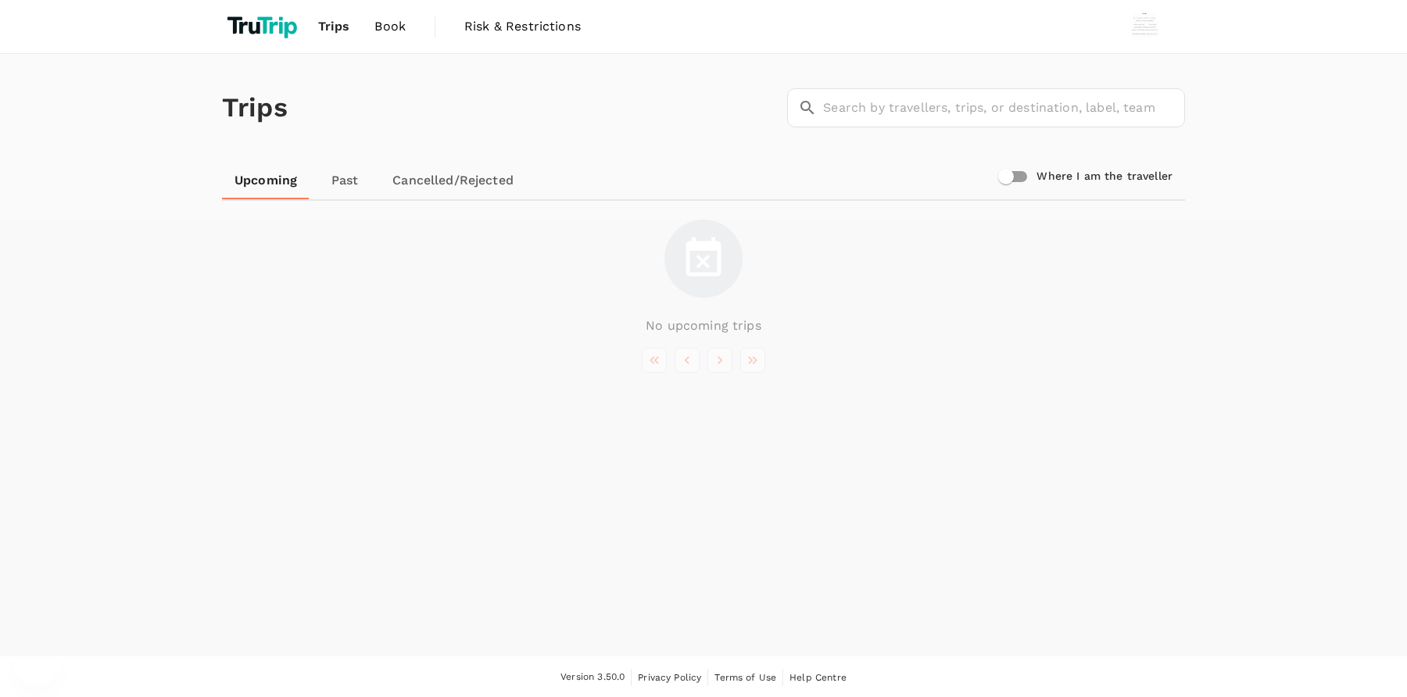 The image size is (1407, 697). What do you see at coordinates (817, 677) in the screenshot?
I see `span: Help Centre` at bounding box center [817, 677].